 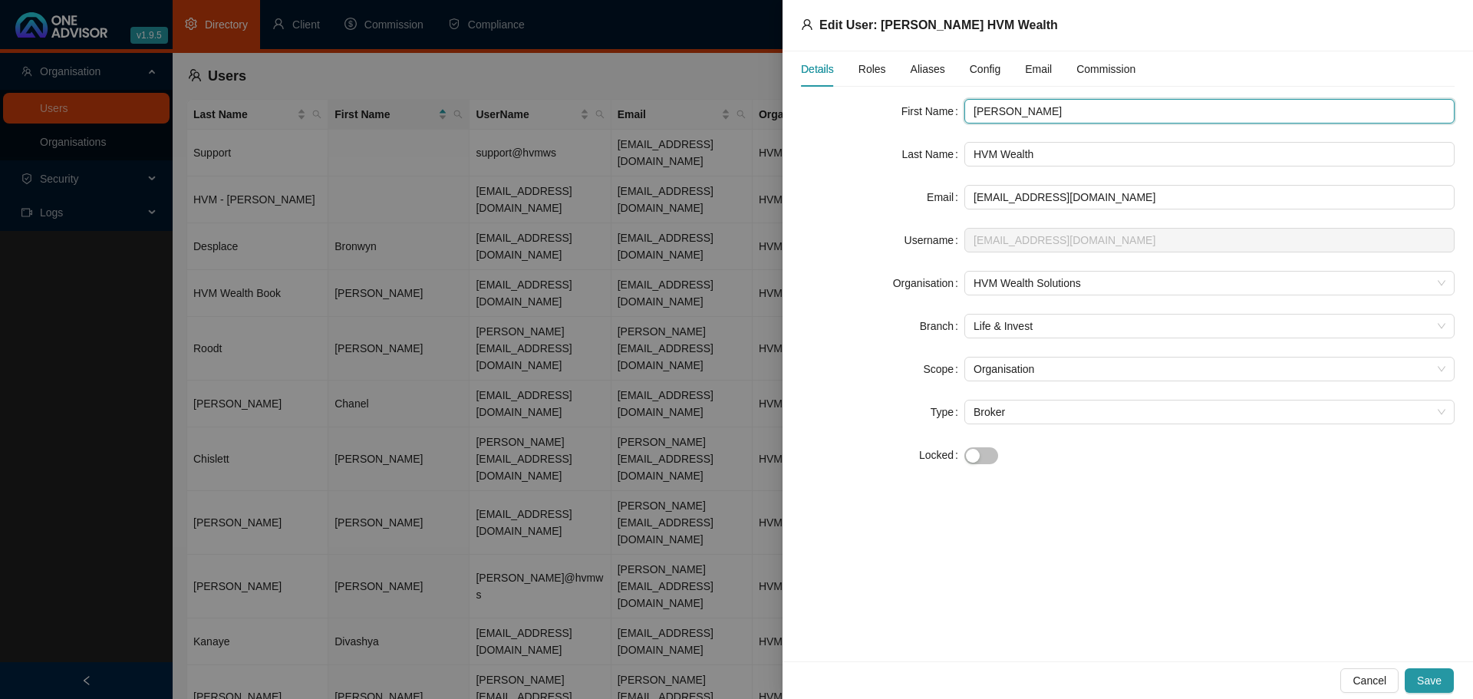 I want to click on span: Life & Invest, so click(x=1209, y=326).